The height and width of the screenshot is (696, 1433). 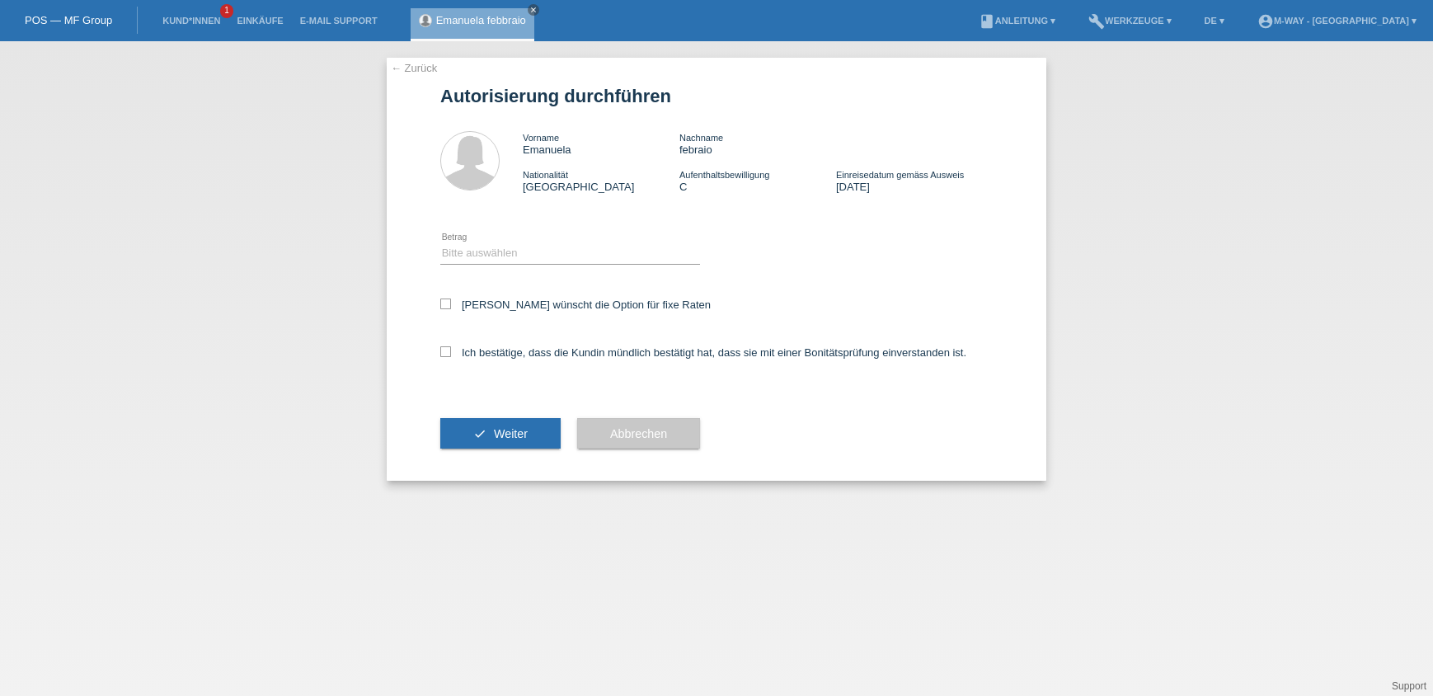 I want to click on span: Weiter, so click(x=510, y=434).